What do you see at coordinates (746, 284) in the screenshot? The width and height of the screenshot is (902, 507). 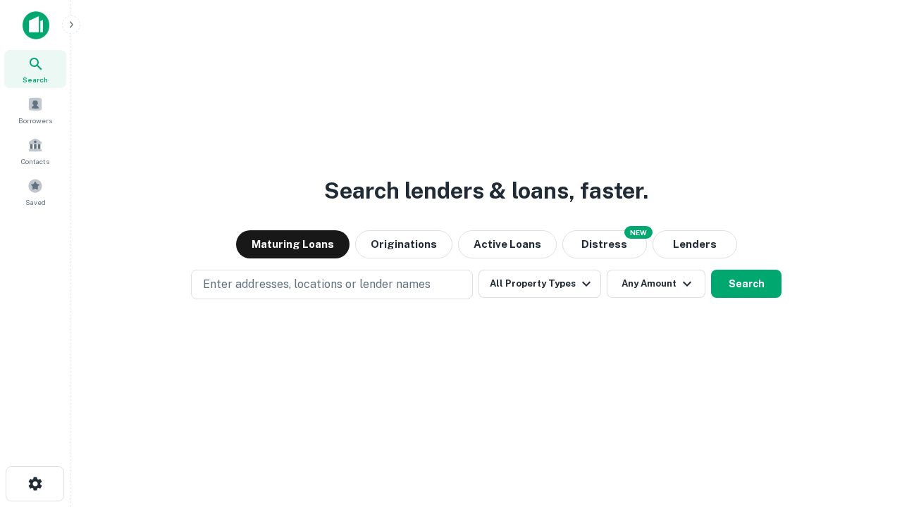 I see `button: Search` at bounding box center [746, 284].